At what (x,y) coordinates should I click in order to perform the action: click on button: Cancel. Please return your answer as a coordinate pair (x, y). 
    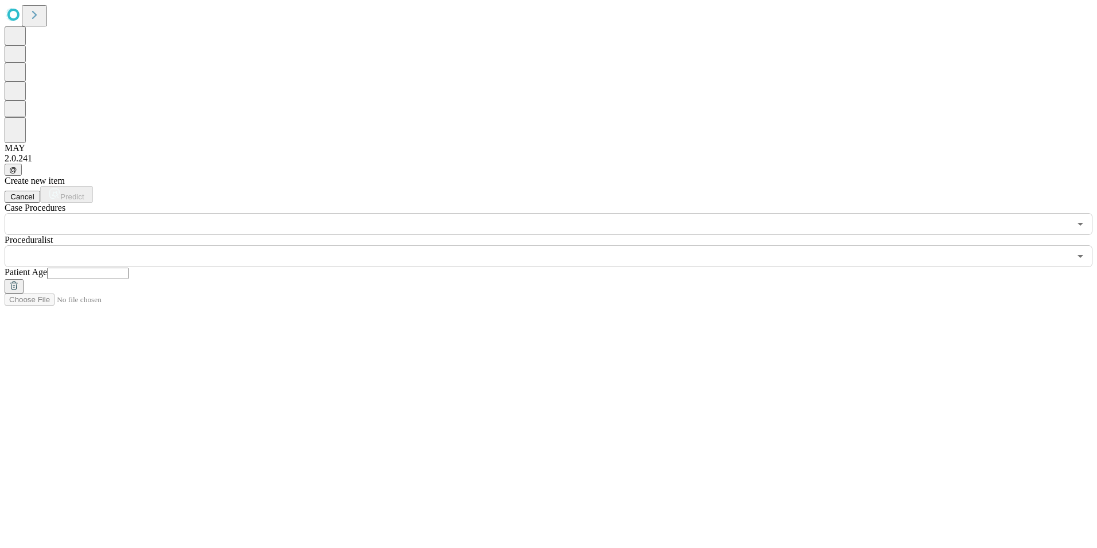
    Looking at the image, I should click on (22, 196).